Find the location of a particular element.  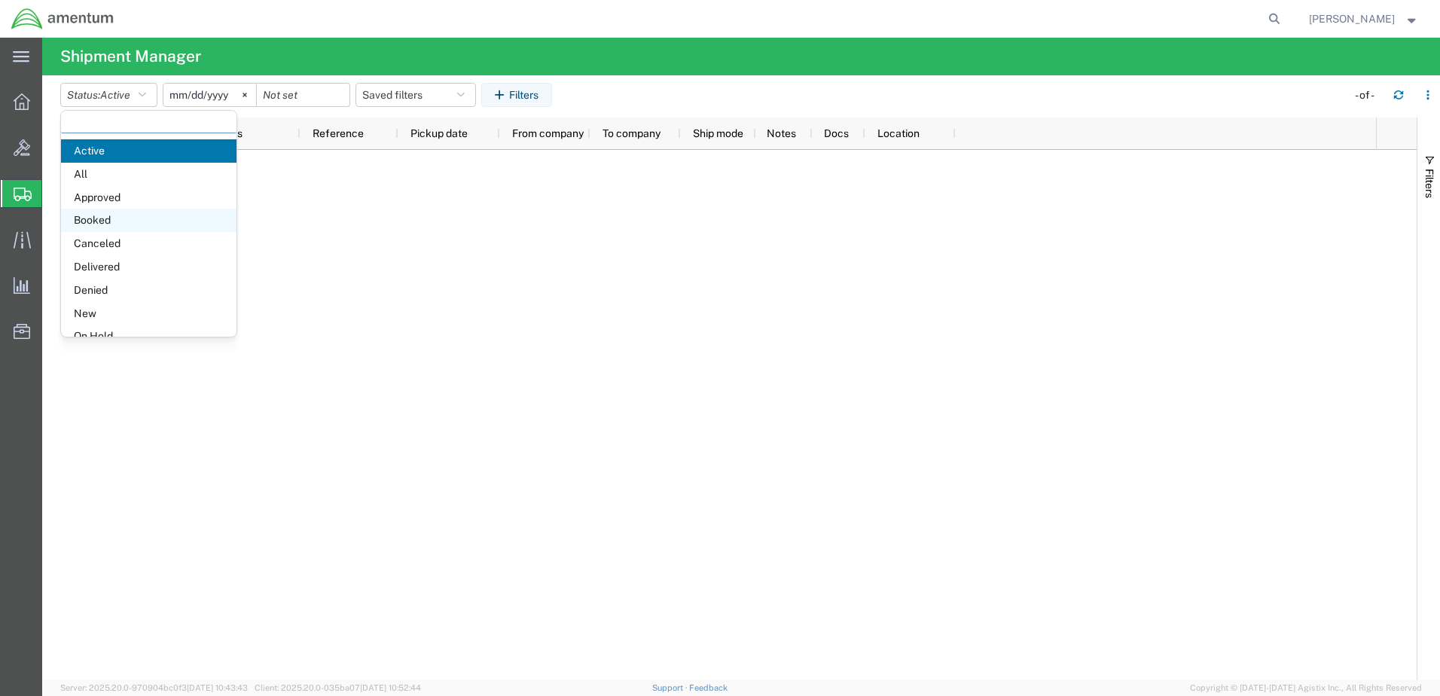

span: On Hold is located at coordinates (148, 336).